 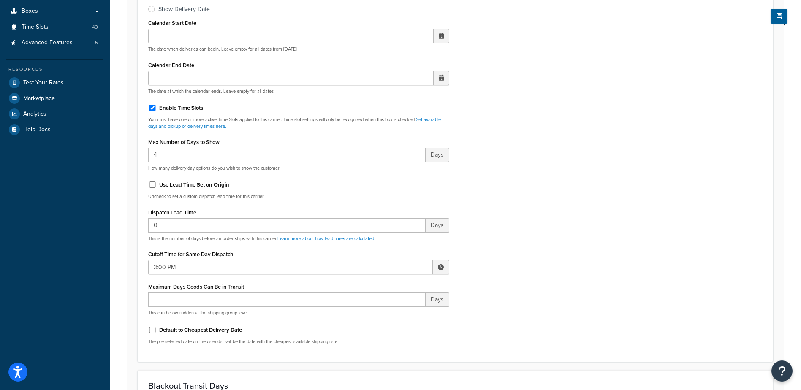 What do you see at coordinates (55, 98) in the screenshot?
I see `a: Marketplace` at bounding box center [55, 98].